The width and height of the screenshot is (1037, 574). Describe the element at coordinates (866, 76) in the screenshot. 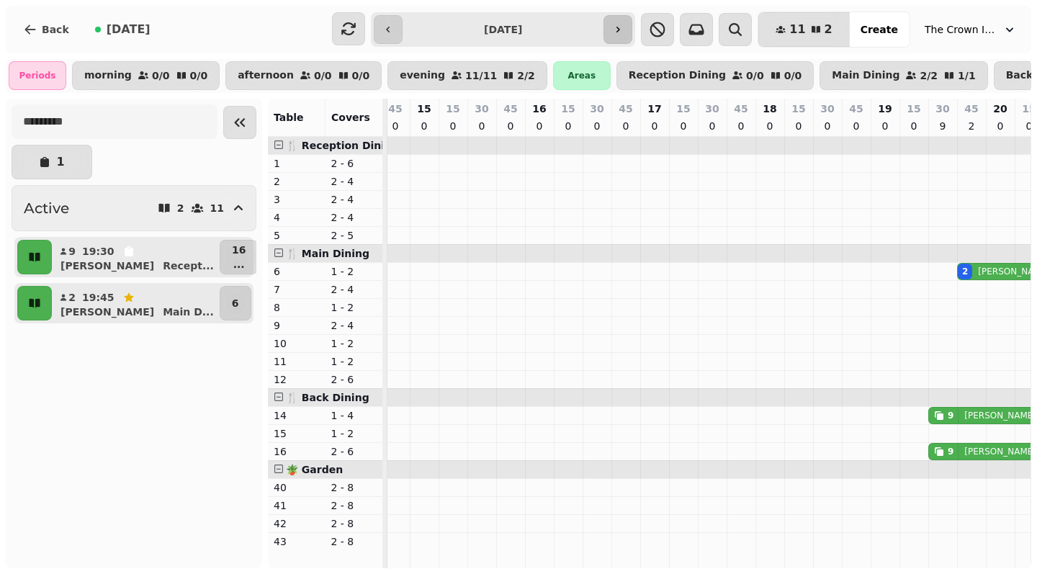

I see `p: Main Dining` at that location.